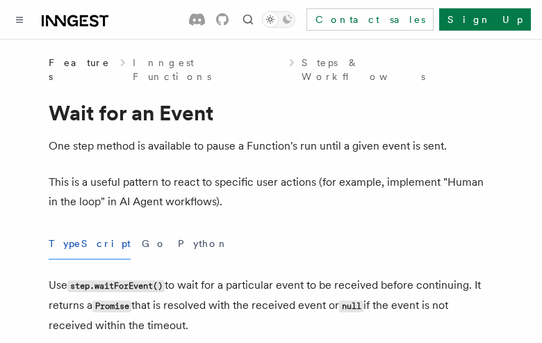 The width and height of the screenshot is (542, 343). Describe the element at coordinates (248, 19) in the screenshot. I see `button: Find something...` at that location.